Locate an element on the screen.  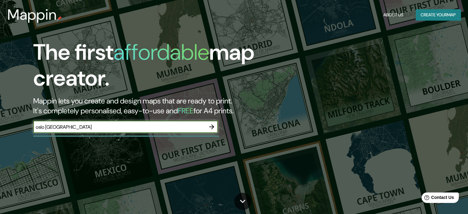
input: Choose your favourite place is located at coordinates (119, 127).